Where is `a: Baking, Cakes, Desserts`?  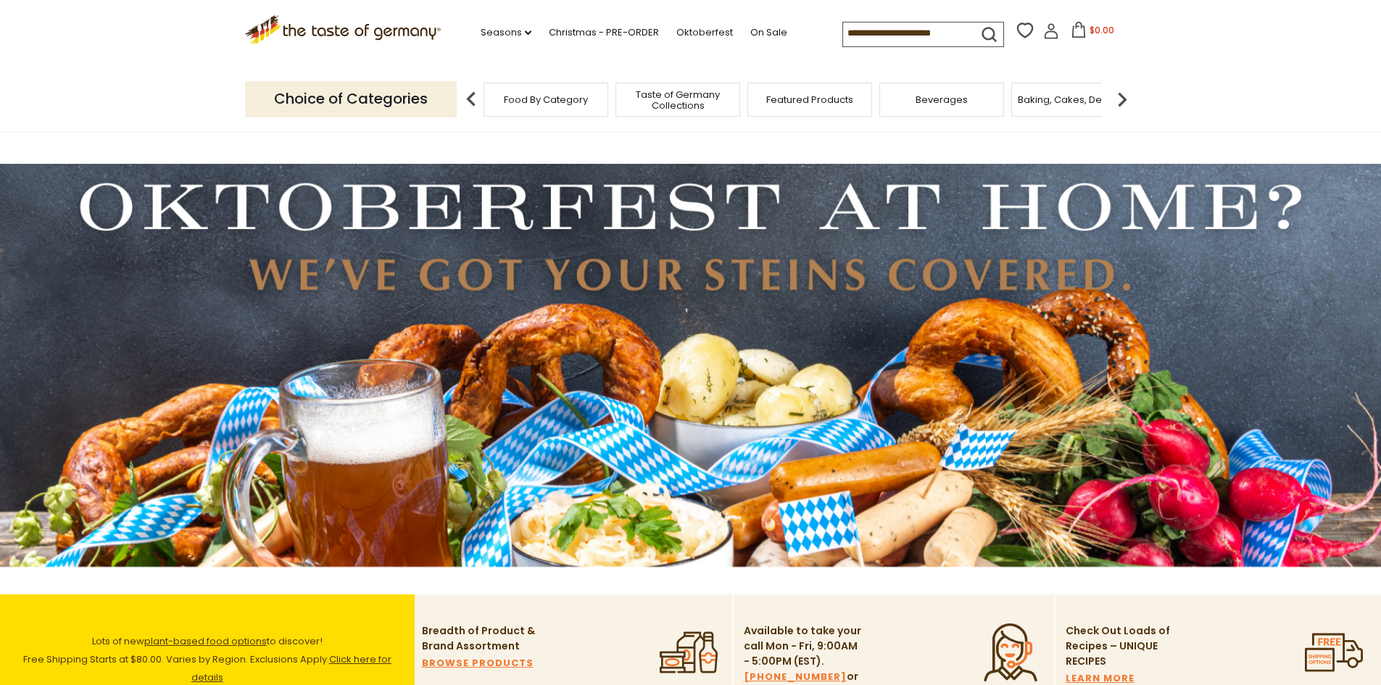
a: Baking, Cakes, Desserts is located at coordinates (1074, 99).